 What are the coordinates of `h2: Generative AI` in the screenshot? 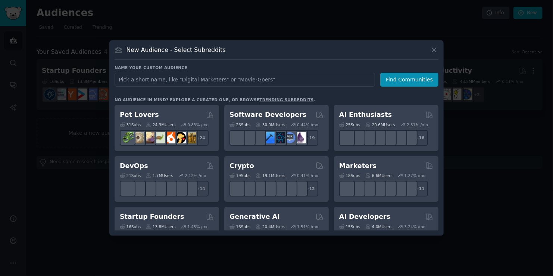 It's located at (254, 216).